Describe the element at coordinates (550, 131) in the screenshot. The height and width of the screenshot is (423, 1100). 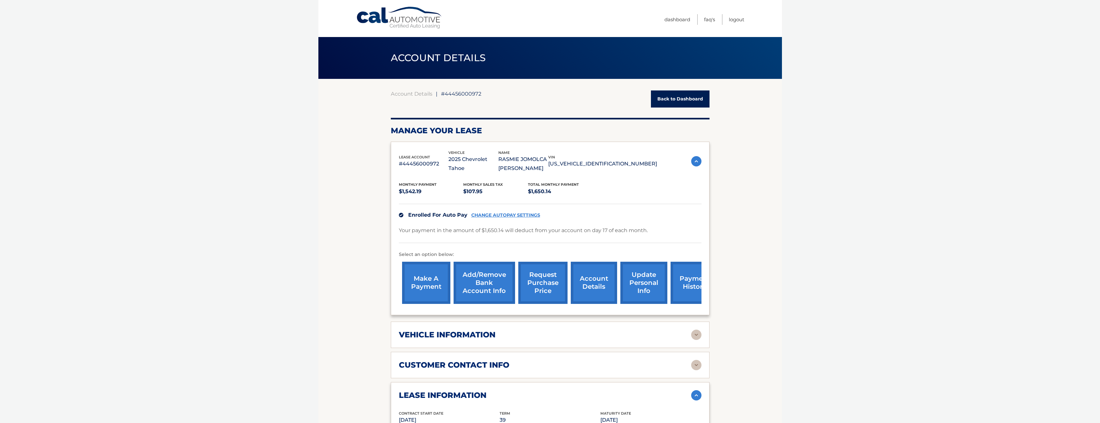
I see `h2: Manage Your Lease` at that location.